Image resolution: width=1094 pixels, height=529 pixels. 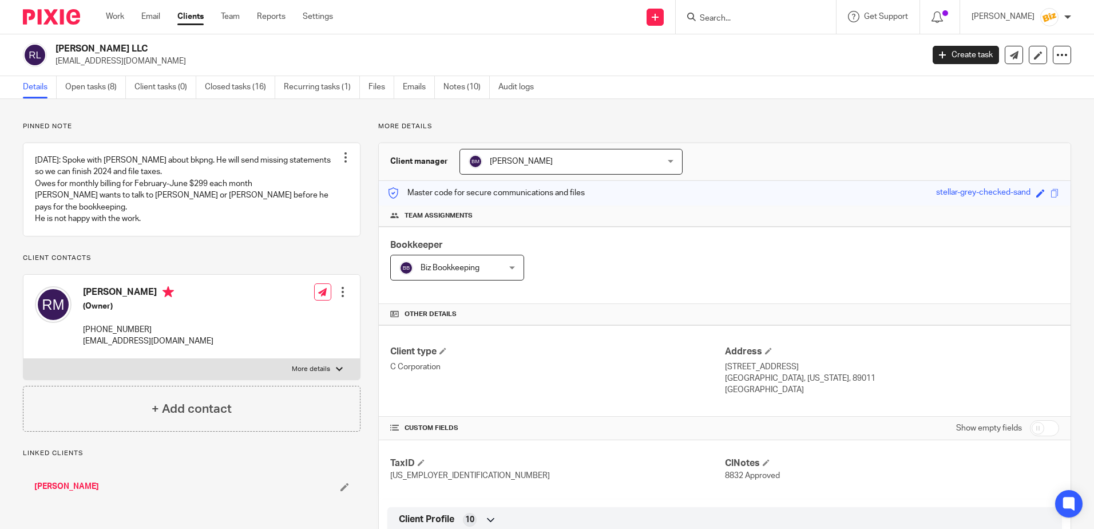 I want to click on a: Recurring tasks (1), so click(x=322, y=87).